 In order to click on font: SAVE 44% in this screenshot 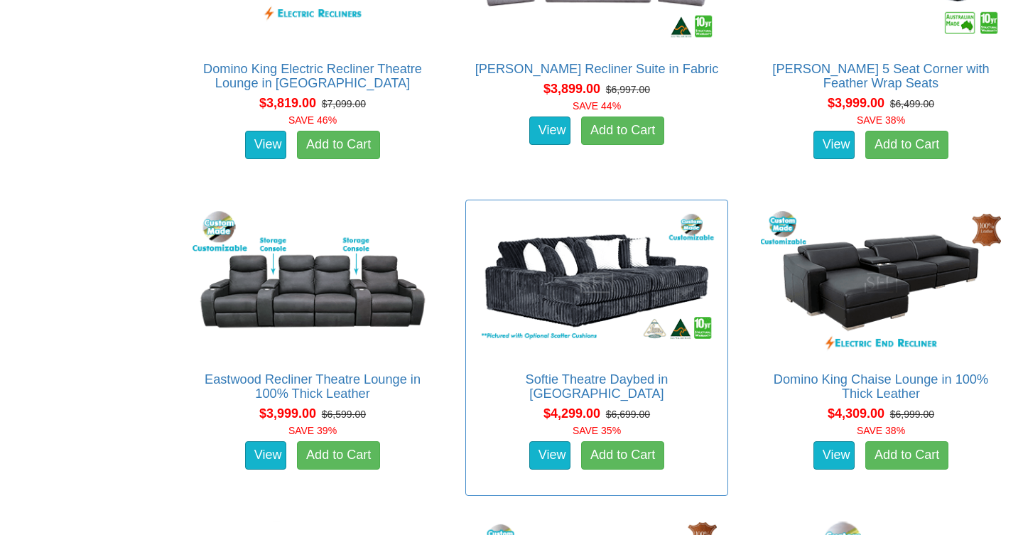, I will do `click(597, 106)`.